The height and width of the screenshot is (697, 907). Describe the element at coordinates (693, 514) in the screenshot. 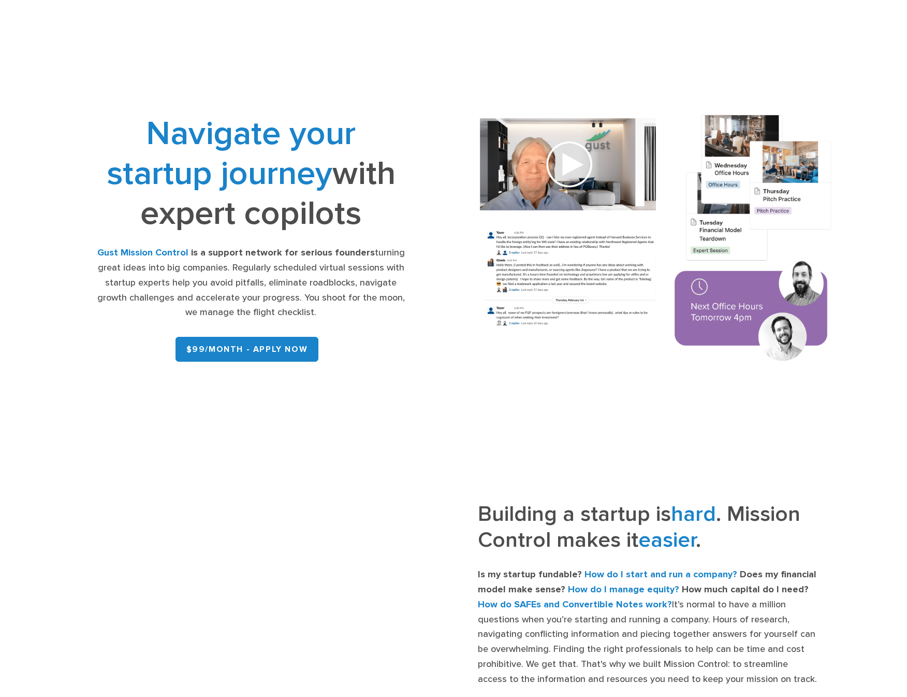

I see `span: hard` at that location.